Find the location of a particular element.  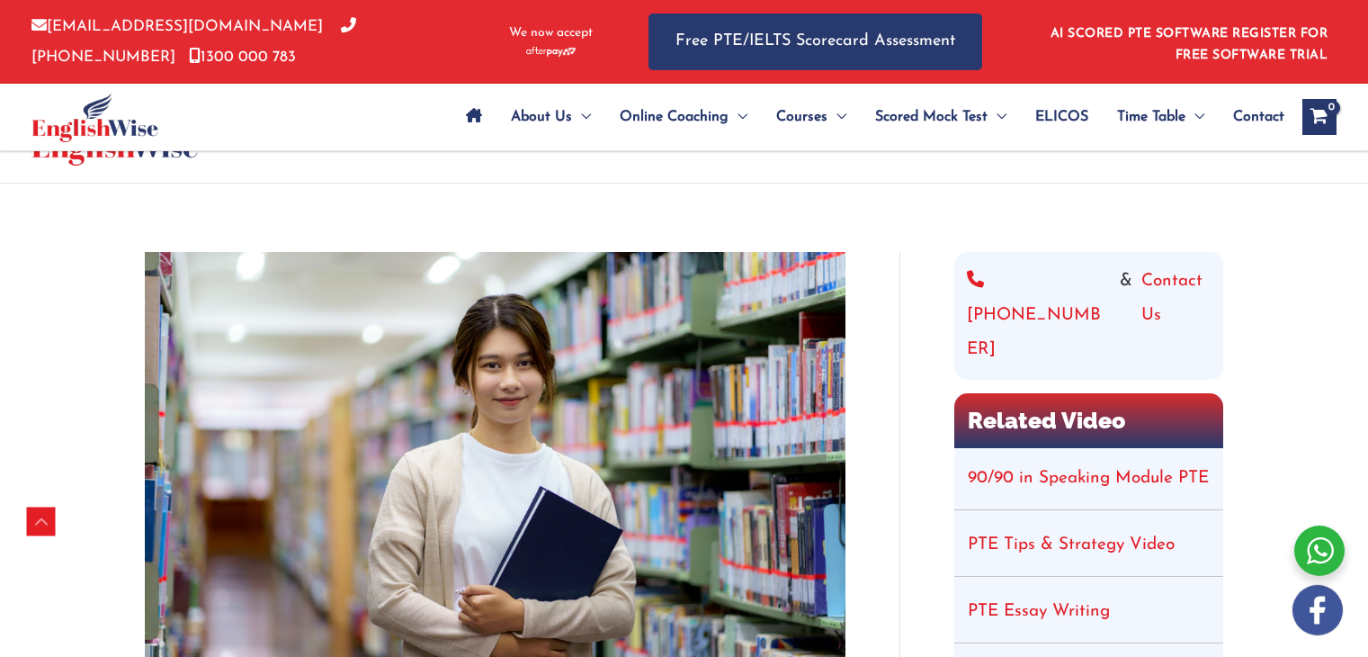

a: Contact Us is located at coordinates (1176, 316).